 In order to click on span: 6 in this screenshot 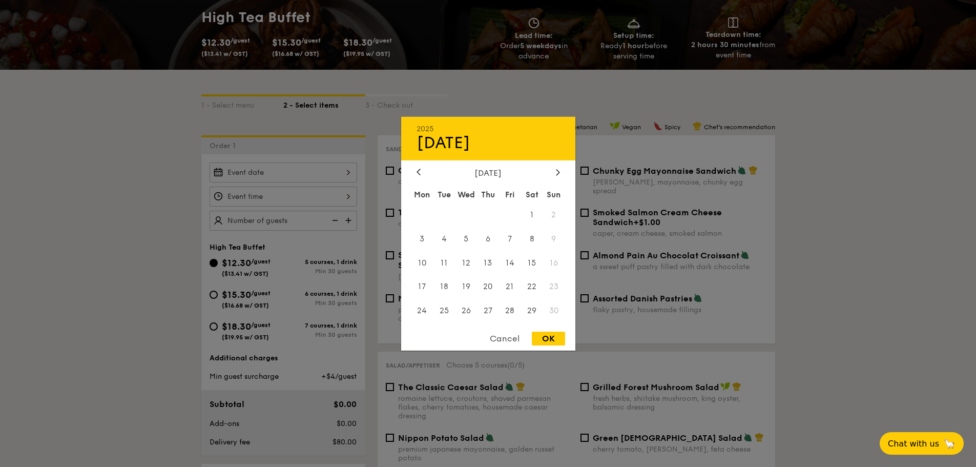, I will do `click(488, 238)`.